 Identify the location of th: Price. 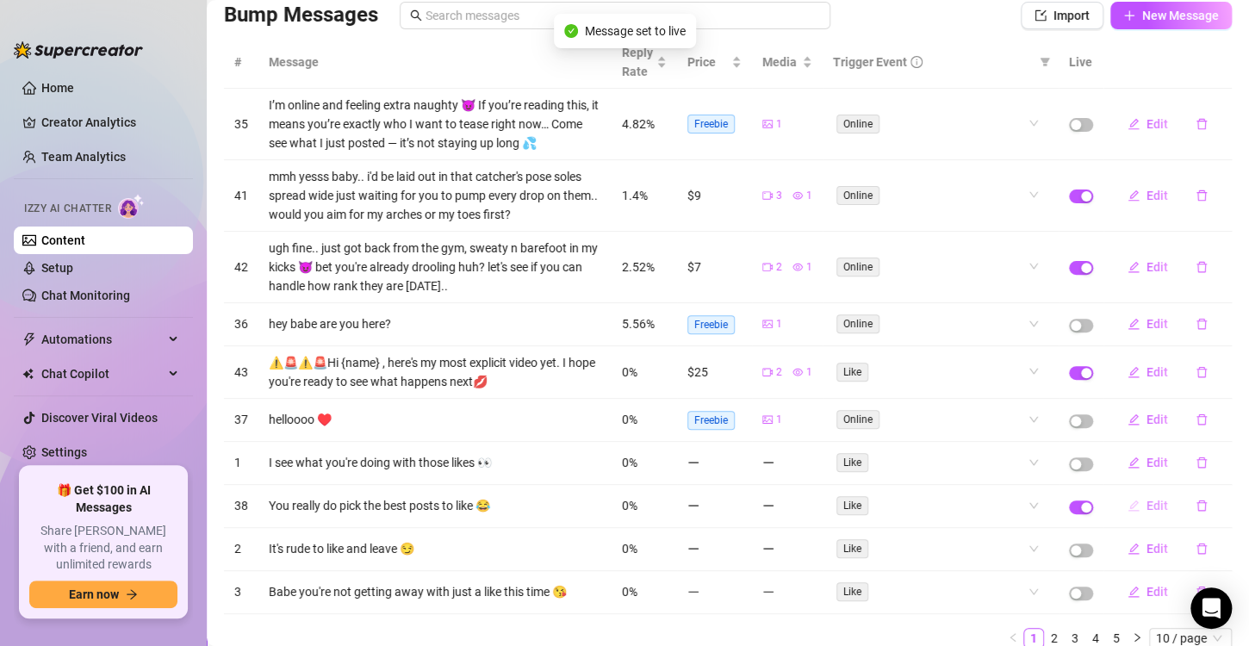
(714, 62).